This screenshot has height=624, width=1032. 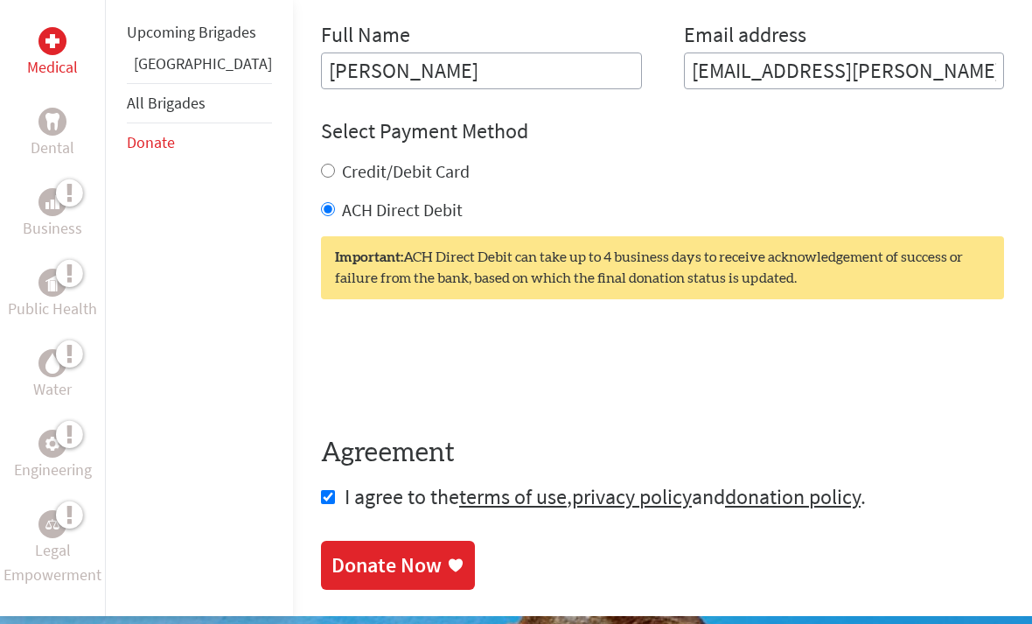 What do you see at coordinates (52, 363) in the screenshot?
I see `img: Water` at bounding box center [52, 363].